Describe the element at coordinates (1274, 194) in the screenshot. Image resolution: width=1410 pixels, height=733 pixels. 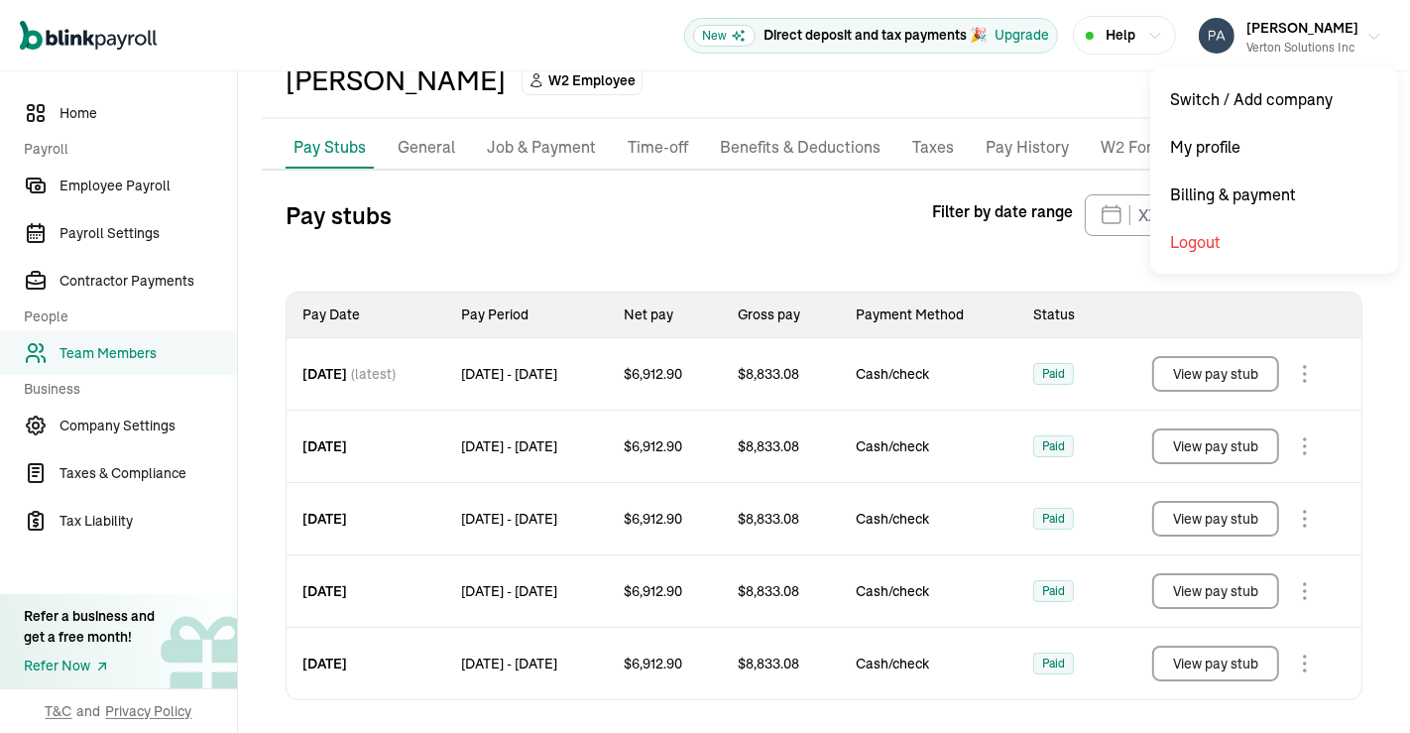
I see `div: Billing & payment` at that location.